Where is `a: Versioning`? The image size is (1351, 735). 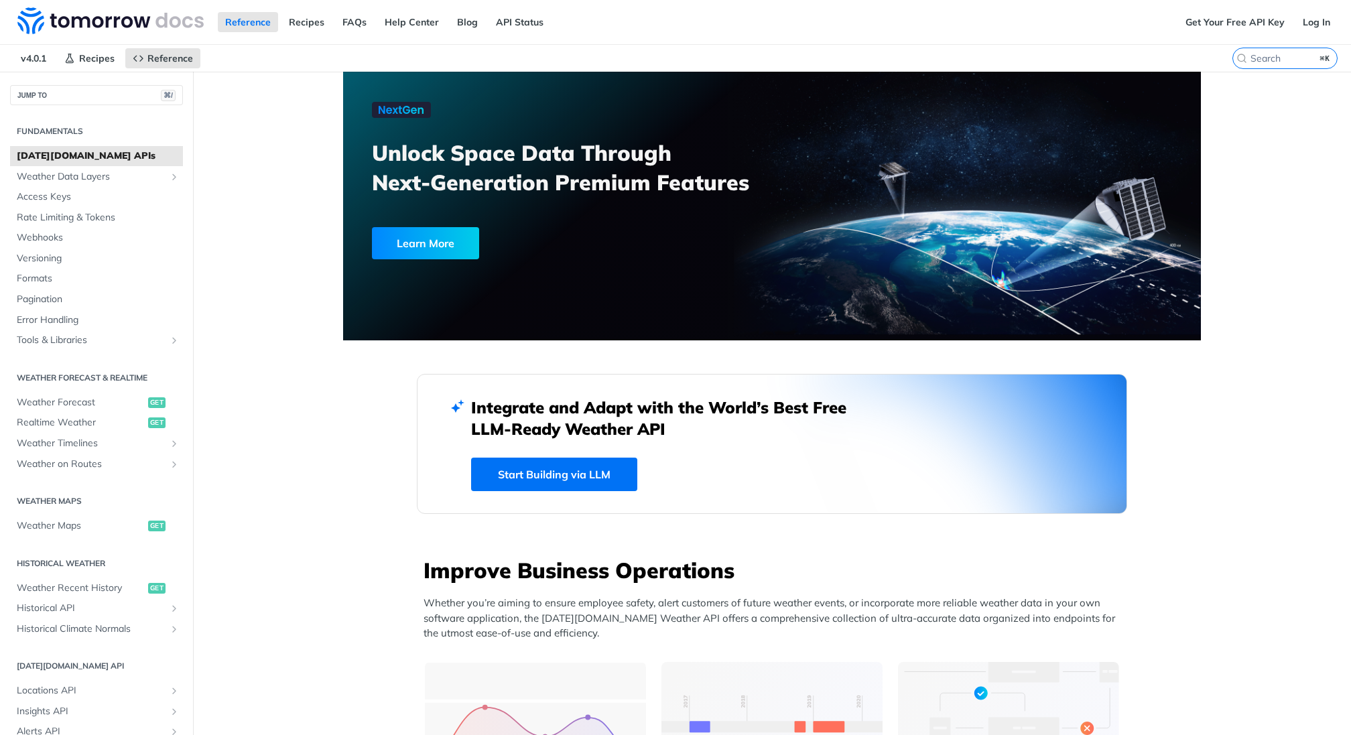 a: Versioning is located at coordinates (96, 259).